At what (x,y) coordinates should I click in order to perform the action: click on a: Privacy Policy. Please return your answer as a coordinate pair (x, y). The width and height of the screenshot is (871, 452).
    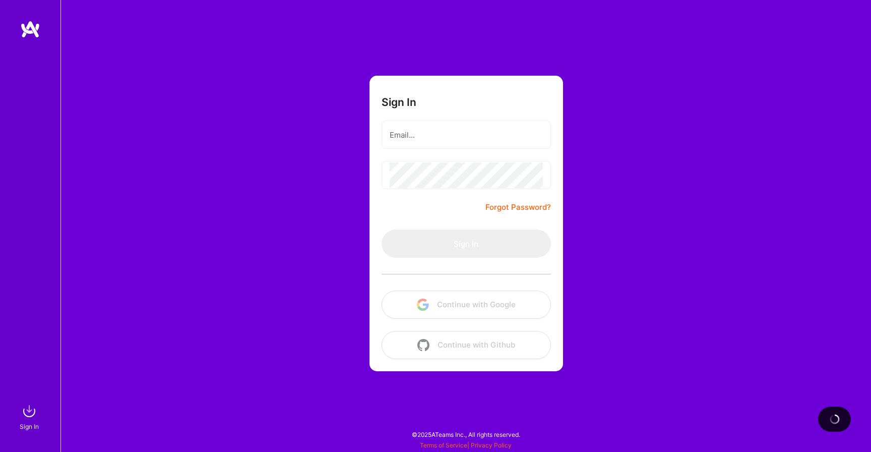
    Looking at the image, I should click on (491, 444).